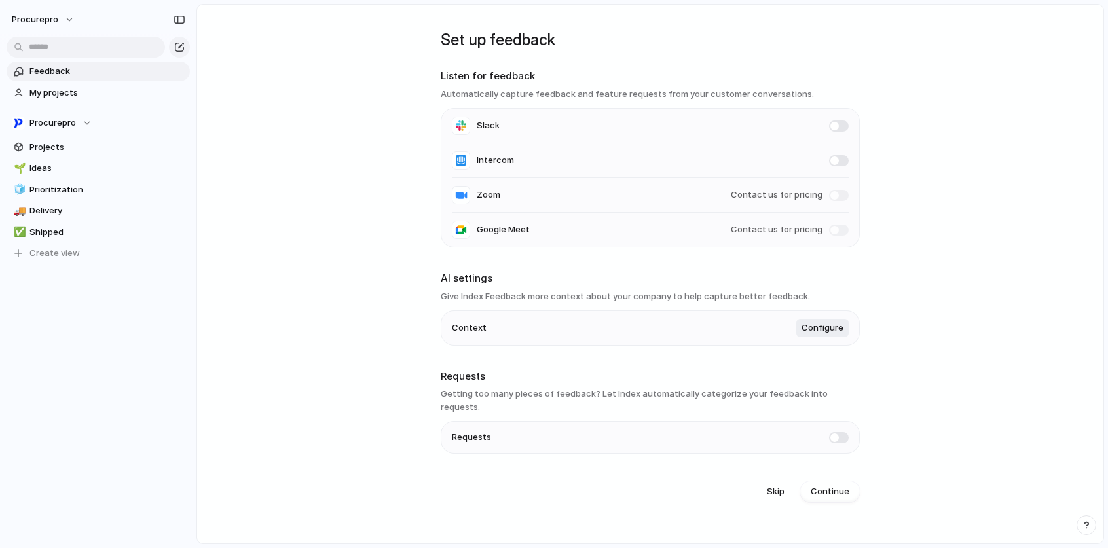 This screenshot has width=1108, height=548. I want to click on h2: Listen for feedback, so click(650, 76).